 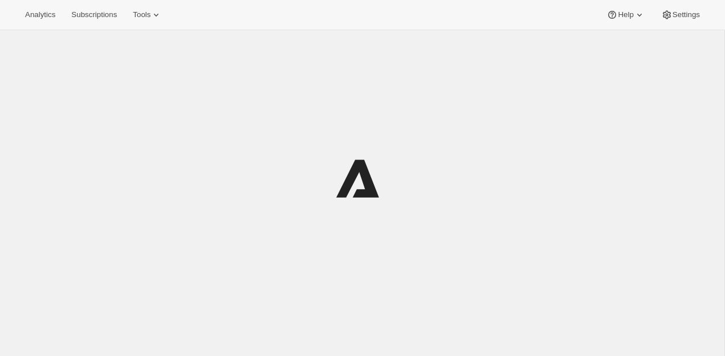 What do you see at coordinates (147, 15) in the screenshot?
I see `button: Tools` at bounding box center [147, 15].